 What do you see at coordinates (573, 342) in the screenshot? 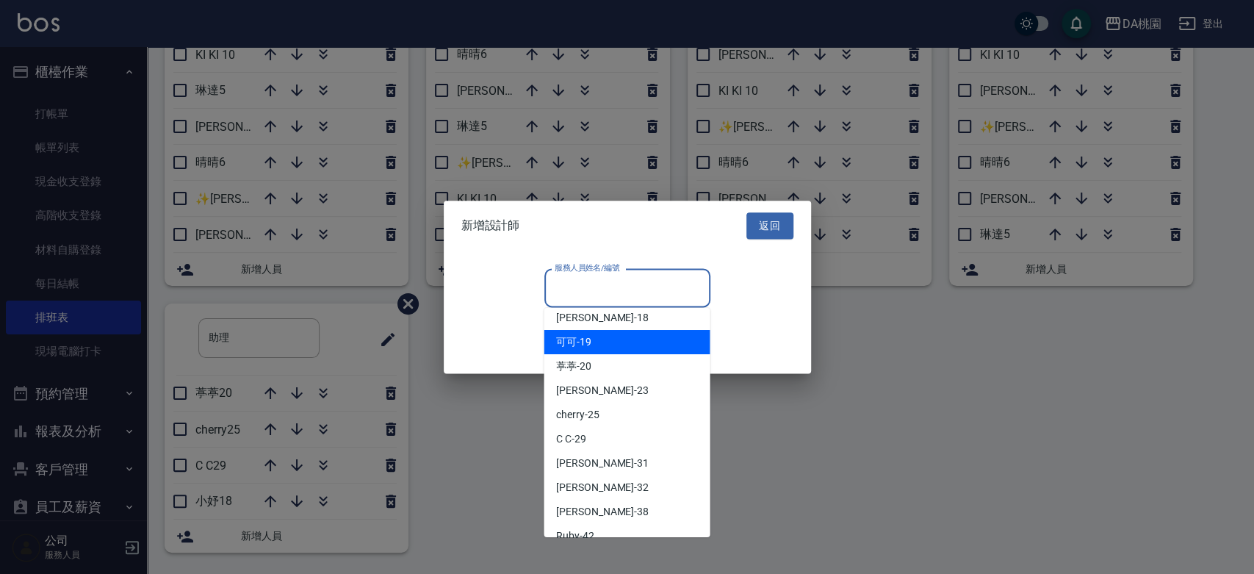
I see `span: 可可 -19` at bounding box center [573, 342].